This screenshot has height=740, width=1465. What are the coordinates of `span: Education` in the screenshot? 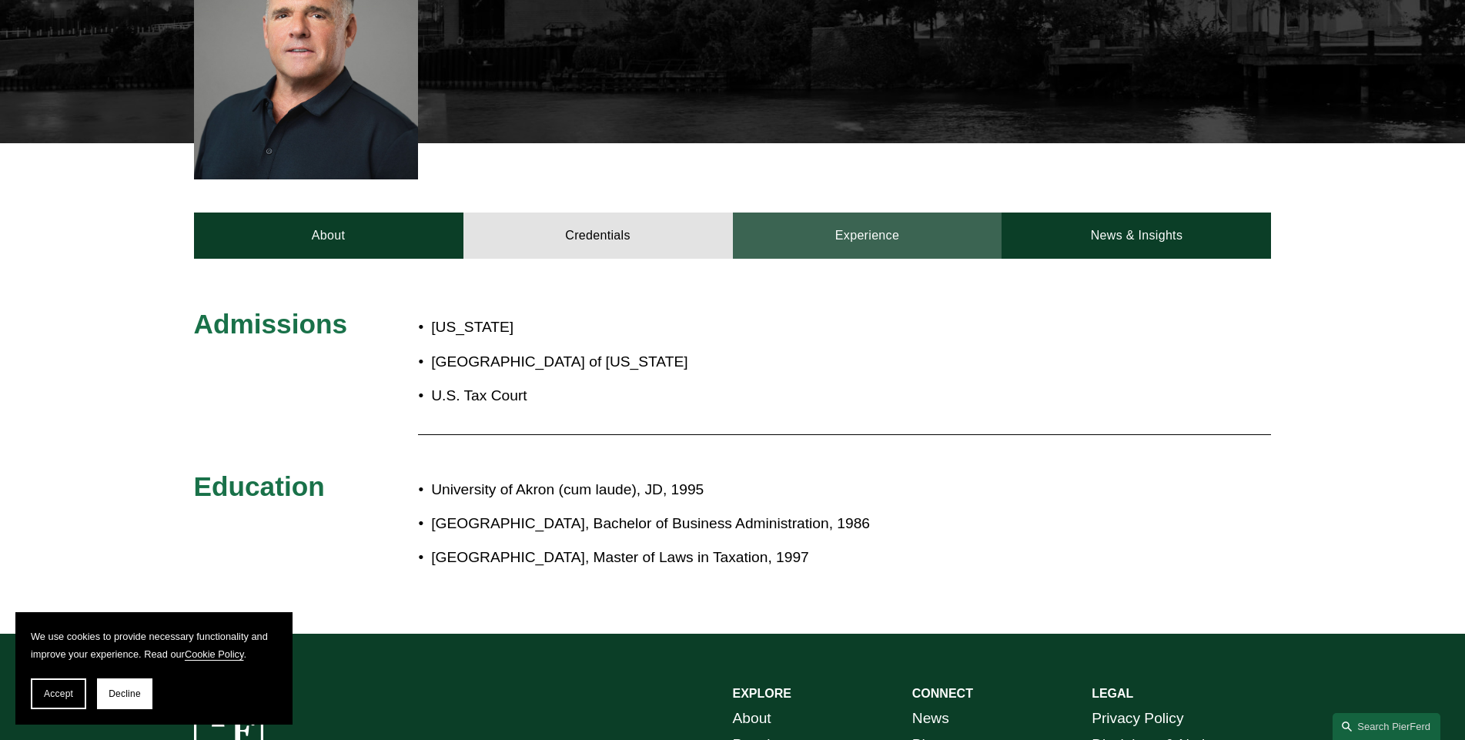 It's located at (259, 486).